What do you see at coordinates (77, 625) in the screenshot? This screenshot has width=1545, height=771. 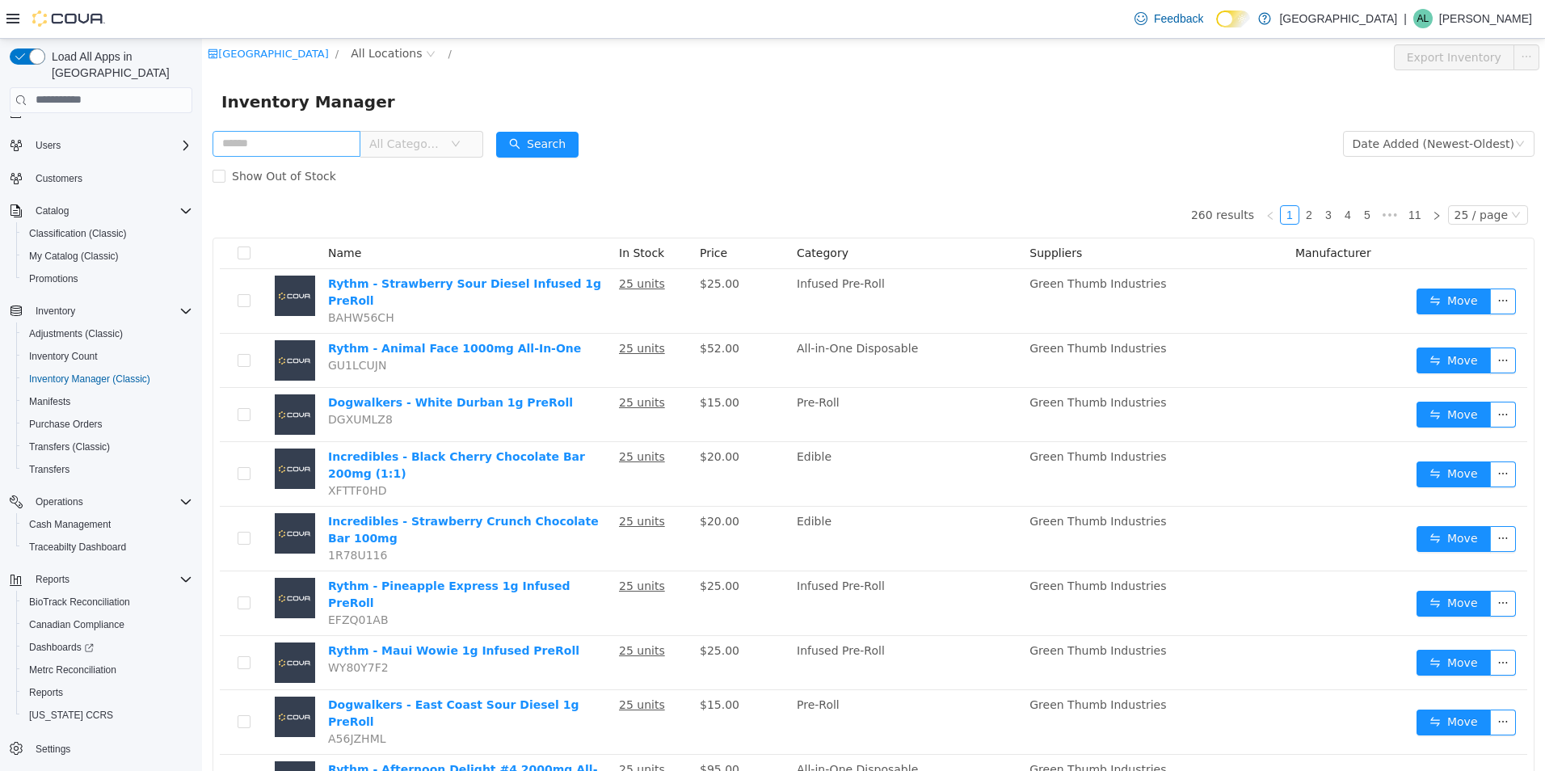 I see `a: Canadian Compliance` at bounding box center [77, 625].